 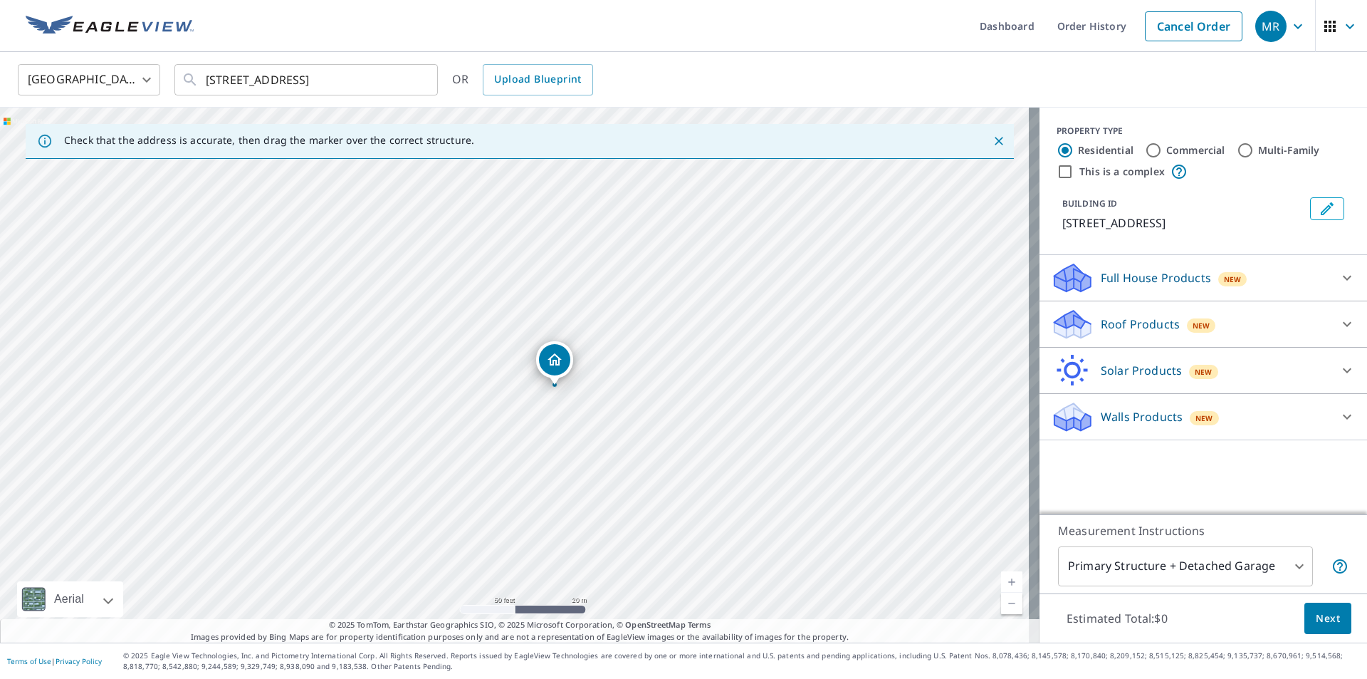 What do you see at coordinates (1193, 26) in the screenshot?
I see `a: Cancel Order` at bounding box center [1193, 26].